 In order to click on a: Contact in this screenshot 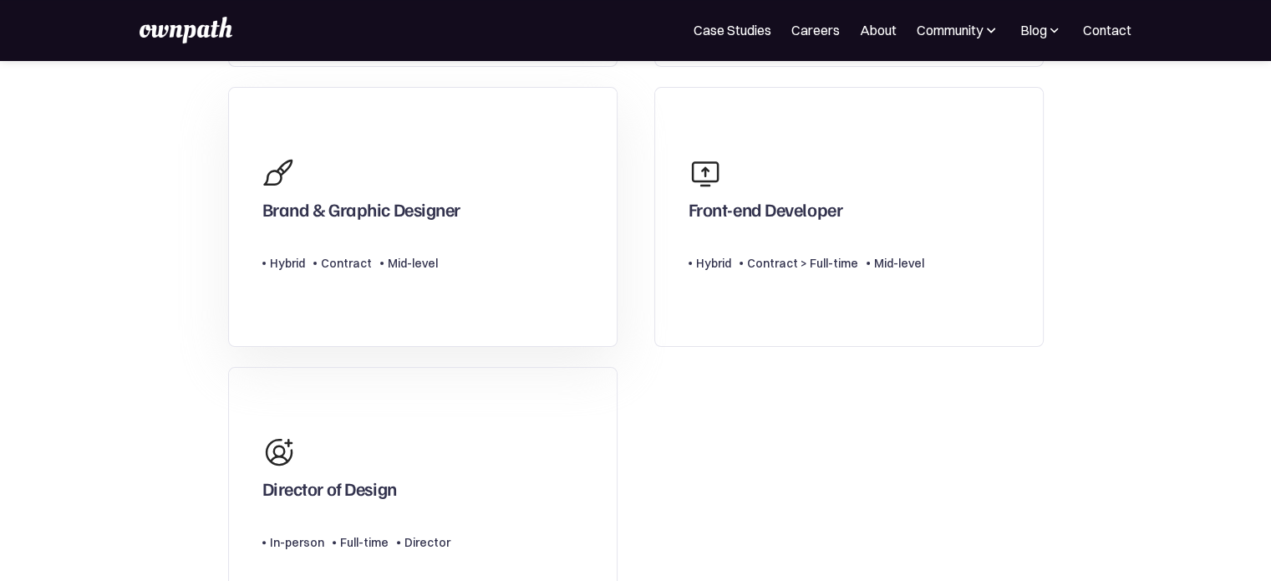, I will do `click(1107, 30)`.